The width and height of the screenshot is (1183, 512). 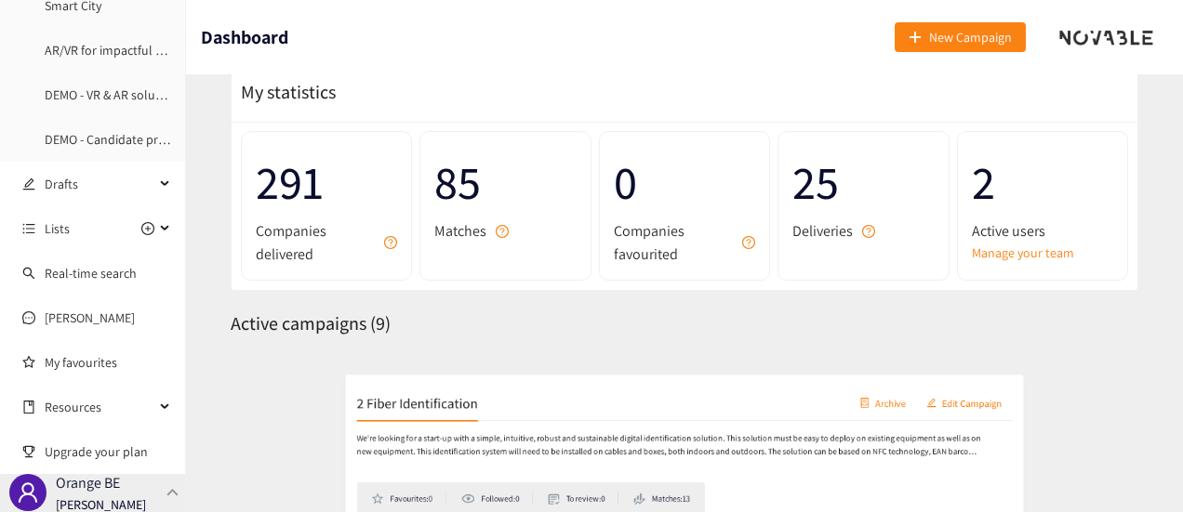 What do you see at coordinates (1136, 468) in the screenshot?
I see `div: Chat Widget` at bounding box center [1136, 468].